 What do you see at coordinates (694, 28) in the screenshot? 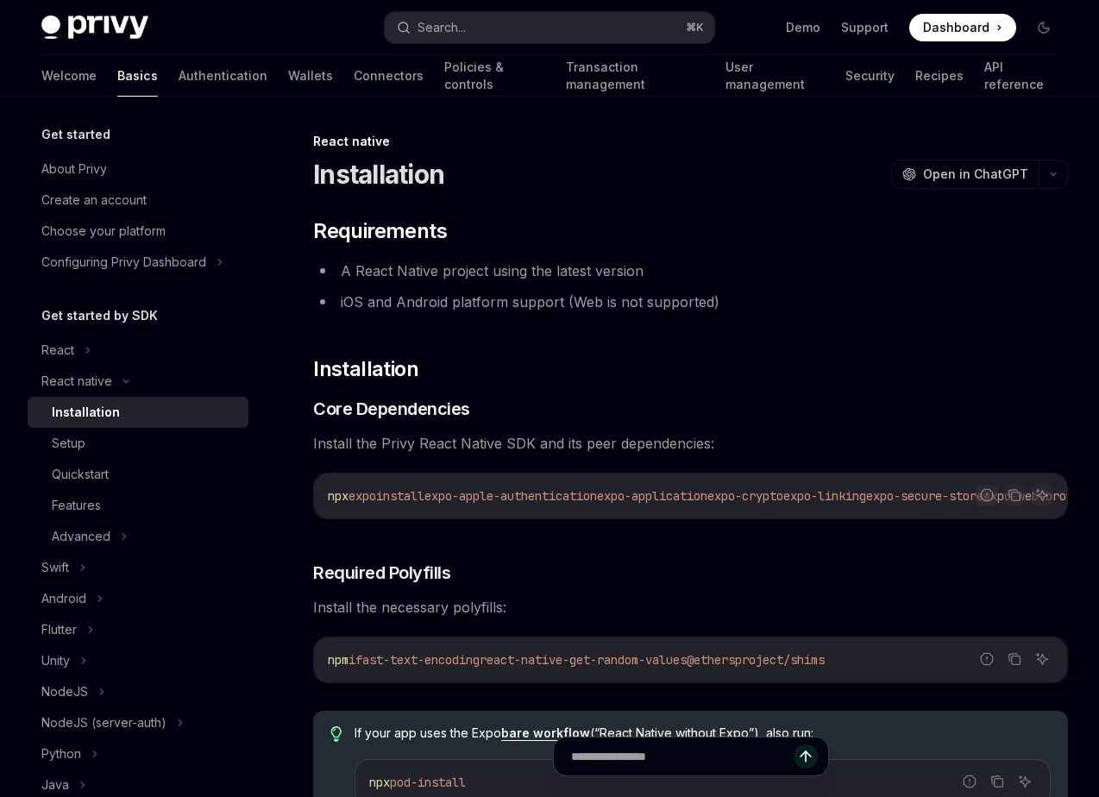
I see `span: ⌘ K` at bounding box center [694, 28].